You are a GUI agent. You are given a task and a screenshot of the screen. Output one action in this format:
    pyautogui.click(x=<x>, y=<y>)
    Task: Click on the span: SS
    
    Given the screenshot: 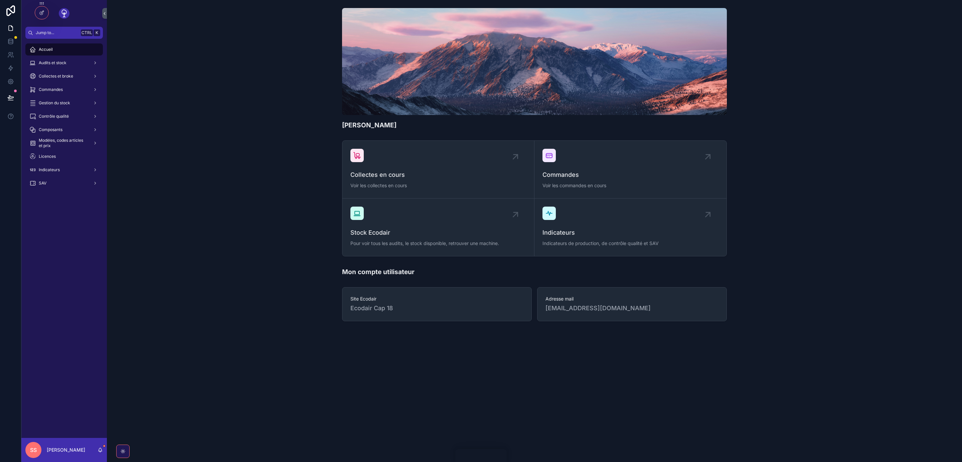 What is the action you would take?
    pyautogui.click(x=33, y=450)
    